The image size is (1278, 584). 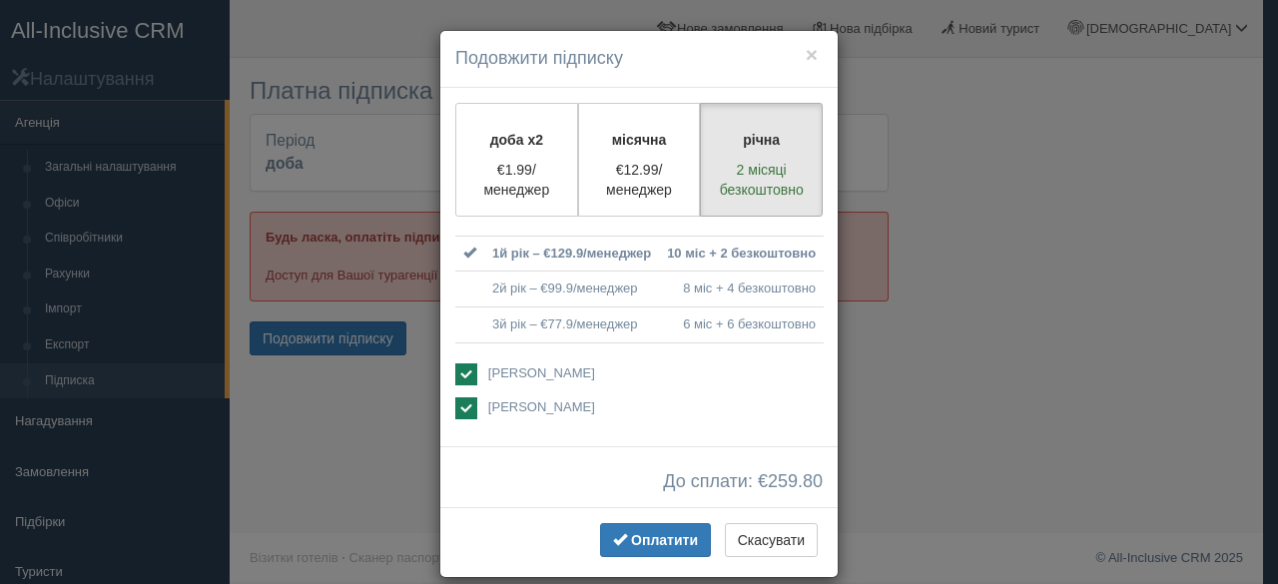 I want to click on span: Оплатити, so click(x=664, y=540).